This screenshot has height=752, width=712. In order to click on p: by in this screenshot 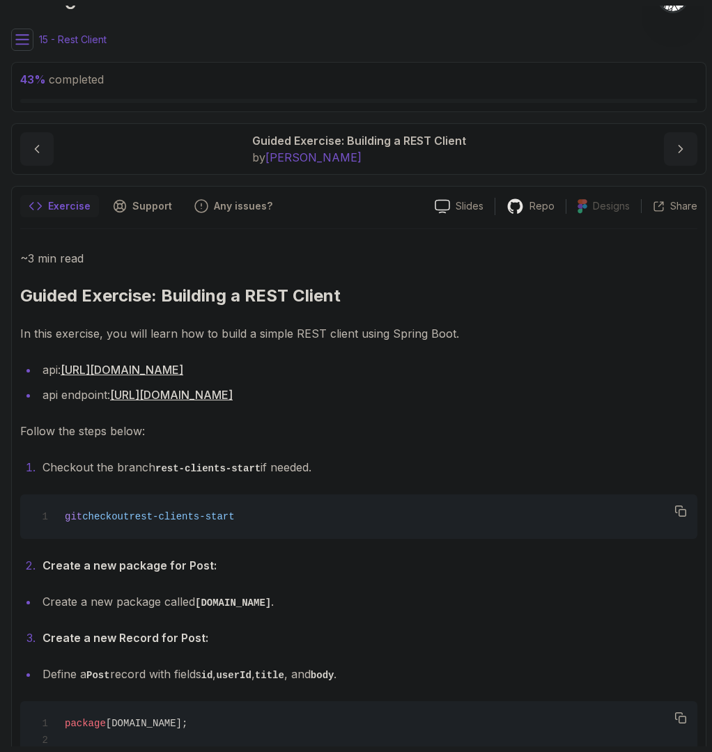, I will do `click(359, 157)`.